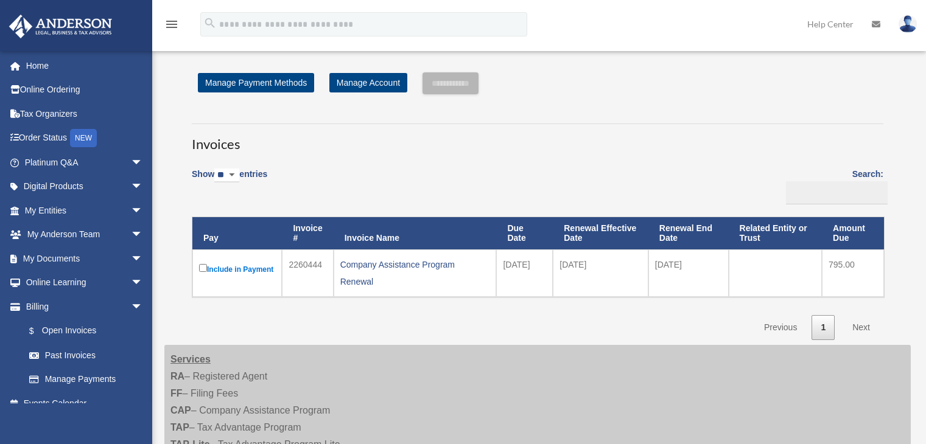  What do you see at coordinates (203, 268) in the screenshot?
I see `input: Include in Payment` at bounding box center [203, 268].